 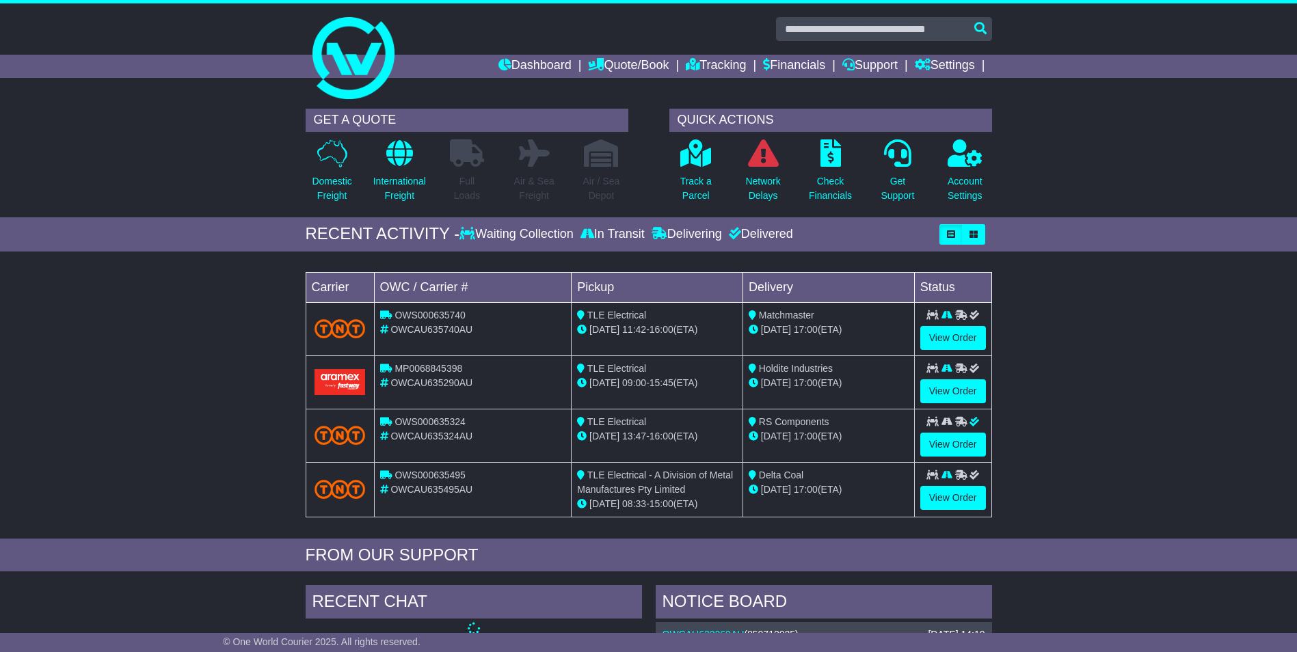 What do you see at coordinates (771, 634) in the screenshot?
I see `span: 850712025` at bounding box center [771, 634].